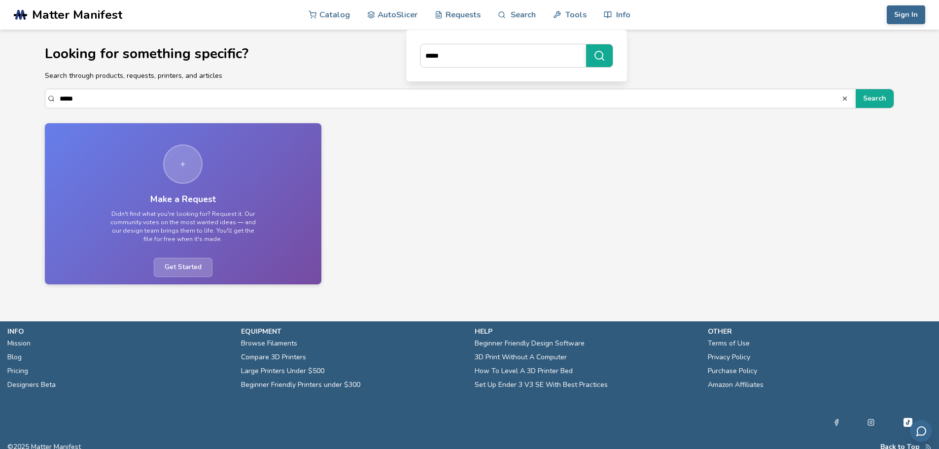 The image size is (939, 449). What do you see at coordinates (520, 357) in the screenshot?
I see `a: 3D Print Without A Computer` at bounding box center [520, 357].